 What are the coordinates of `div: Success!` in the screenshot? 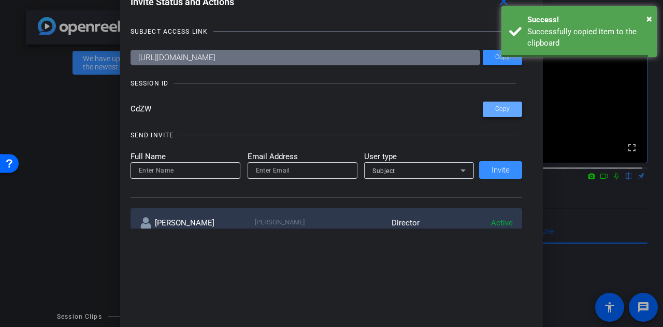 It's located at (588, 20).